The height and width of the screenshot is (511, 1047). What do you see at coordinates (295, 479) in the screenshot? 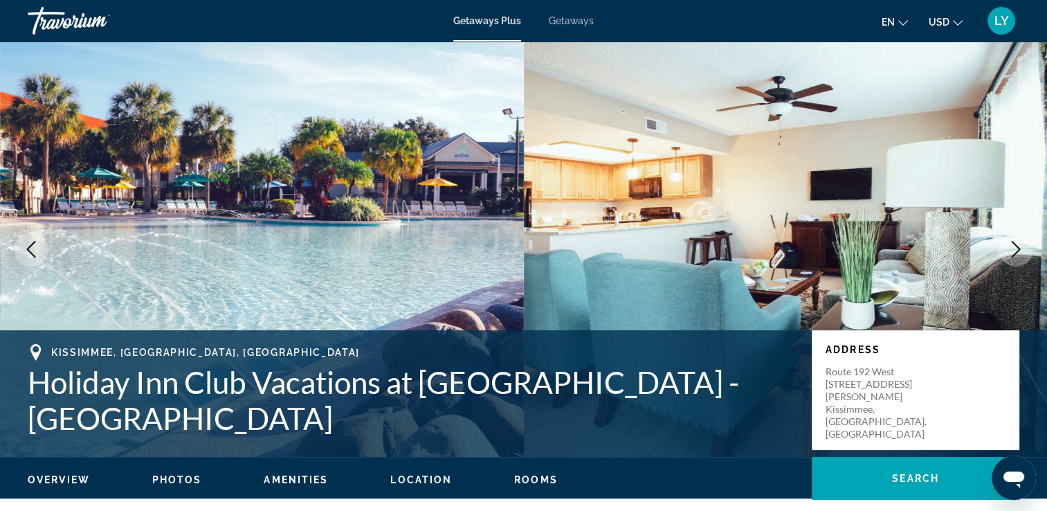
I see `button: Amenities` at bounding box center [295, 479].